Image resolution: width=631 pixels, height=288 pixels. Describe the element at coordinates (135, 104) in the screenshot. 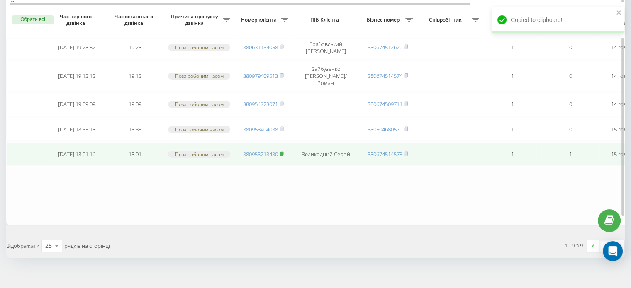

I see `td: 19:09` at that location.